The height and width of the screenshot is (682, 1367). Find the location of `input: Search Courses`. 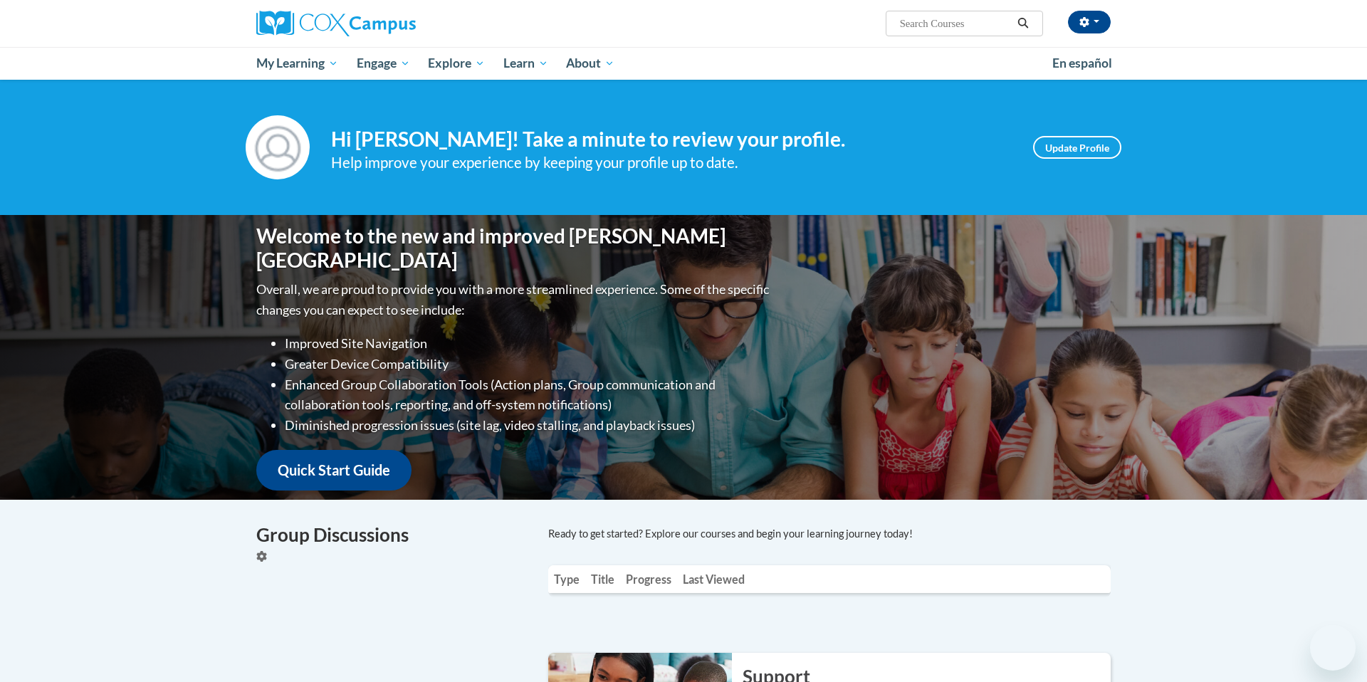

input: Search Courses is located at coordinates (956, 23).